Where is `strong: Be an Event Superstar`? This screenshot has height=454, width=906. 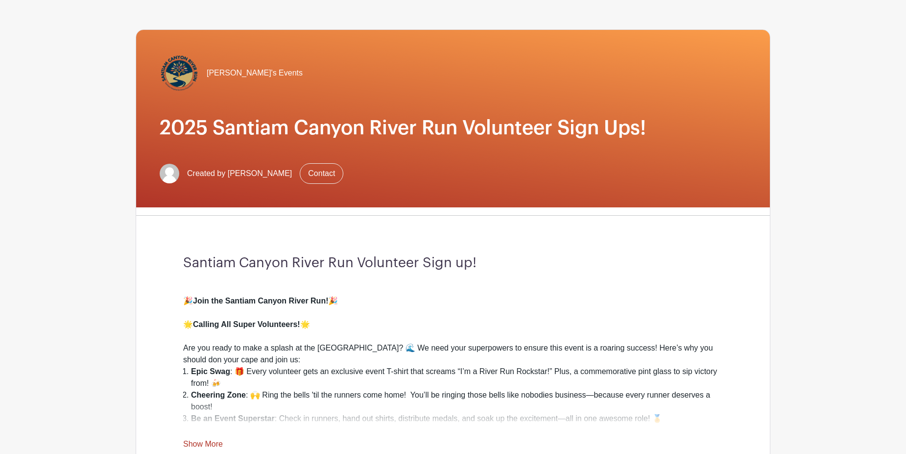 strong: Be an Event Superstar is located at coordinates (233, 418).